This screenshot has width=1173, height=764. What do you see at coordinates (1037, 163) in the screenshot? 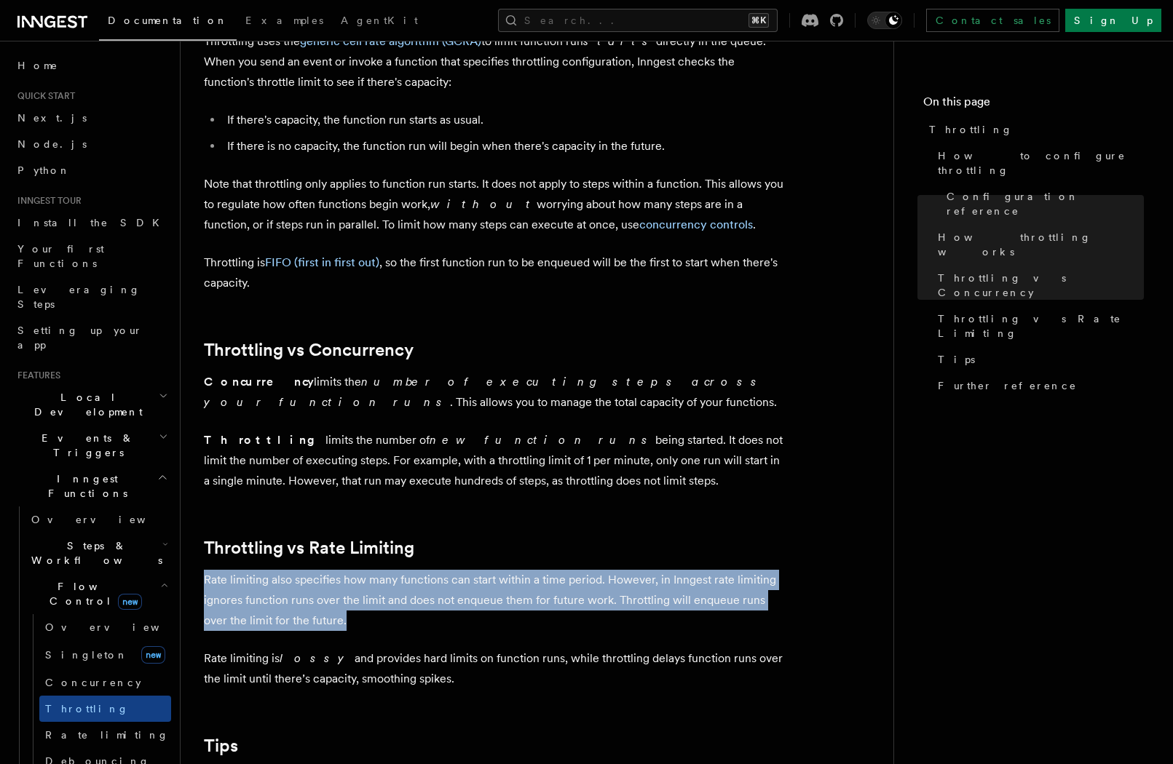
I see `a: How to configure throttling` at bounding box center [1037, 163].